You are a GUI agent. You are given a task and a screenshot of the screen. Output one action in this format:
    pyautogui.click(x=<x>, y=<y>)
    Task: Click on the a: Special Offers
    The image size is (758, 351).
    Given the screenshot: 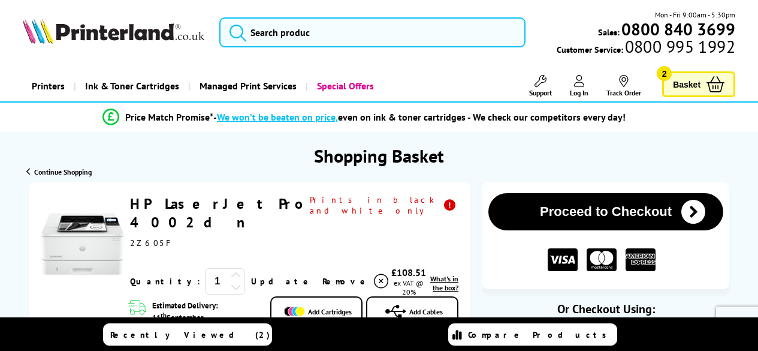 What is the action you would take?
    pyautogui.click(x=344, y=86)
    